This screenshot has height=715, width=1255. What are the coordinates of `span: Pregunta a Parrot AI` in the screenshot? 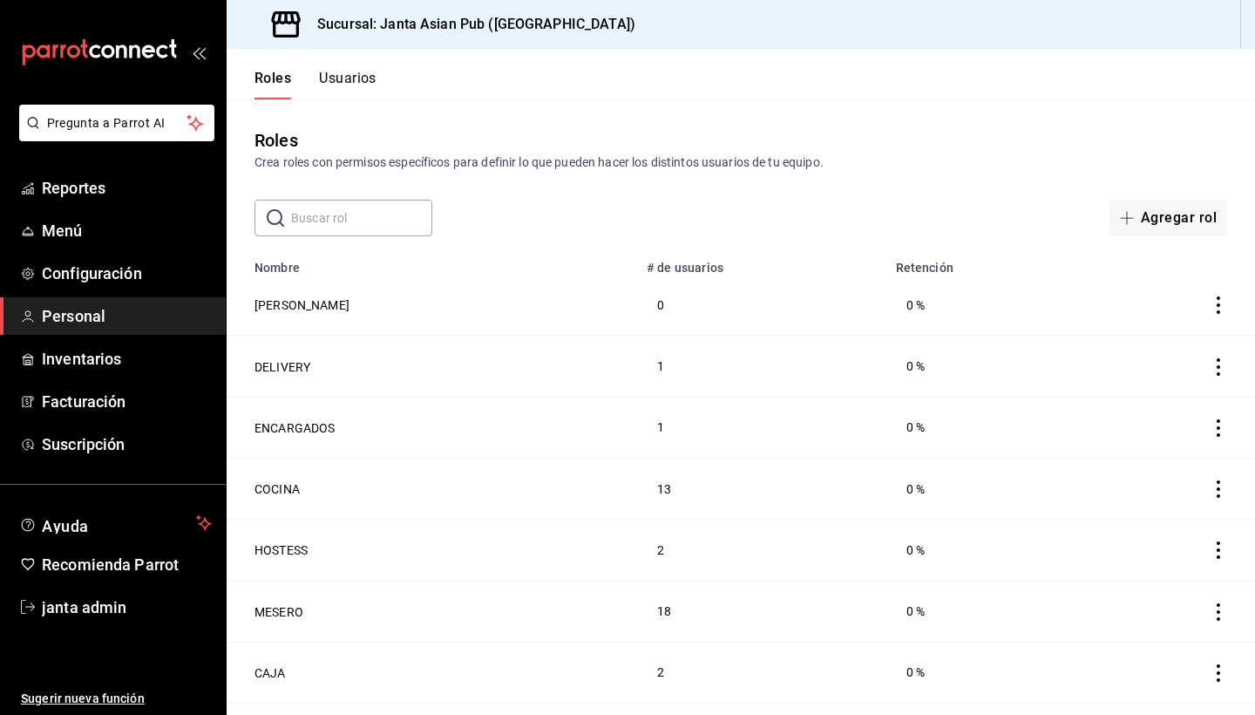 It's located at (117, 123).